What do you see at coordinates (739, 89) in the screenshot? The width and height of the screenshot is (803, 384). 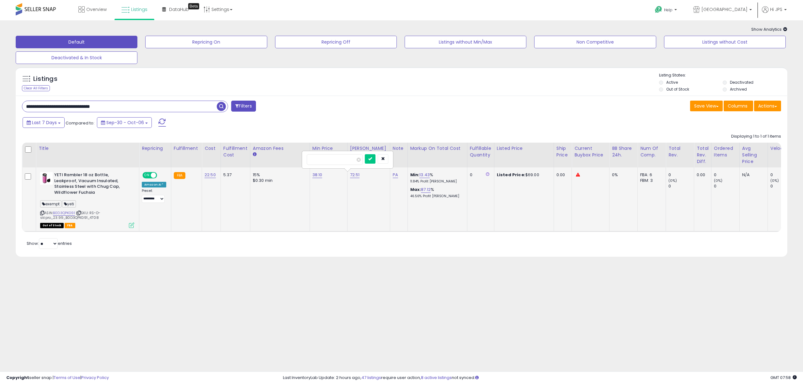 I see `label: Archived` at bounding box center [739, 89].